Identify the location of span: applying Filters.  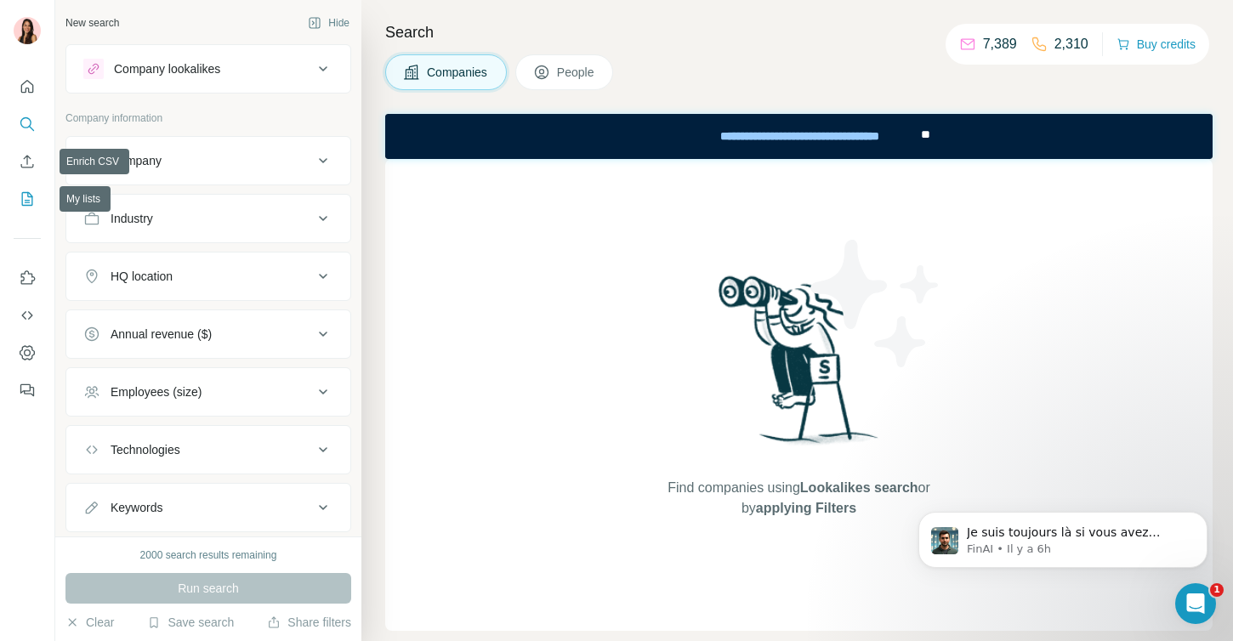
(806, 508).